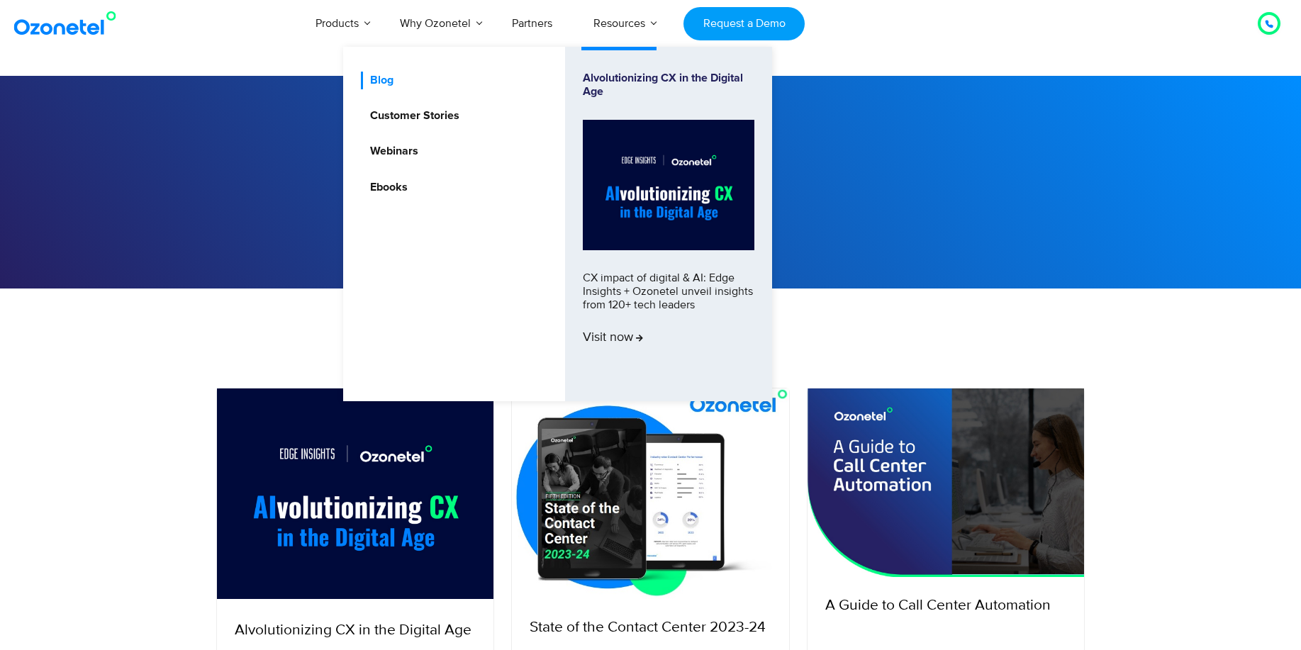 Image resolution: width=1301 pixels, height=650 pixels. Describe the element at coordinates (650, 628) in the screenshot. I see `p: State of the Contact Center 2023-24` at that location.